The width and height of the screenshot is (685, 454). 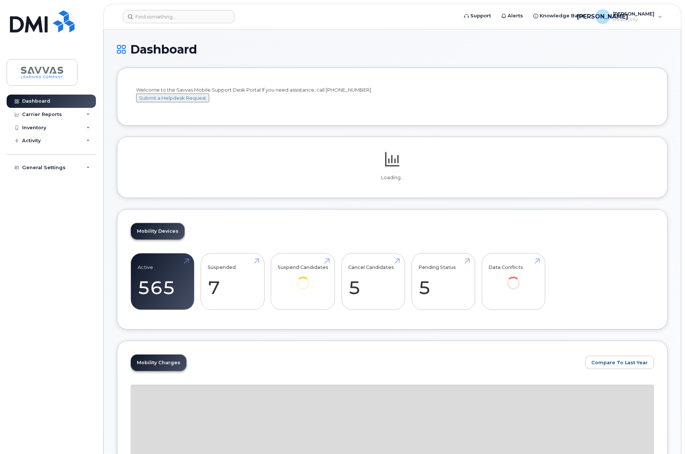 What do you see at coordinates (173, 98) in the screenshot?
I see `a: Submit a Helpdesk Request` at bounding box center [173, 98].